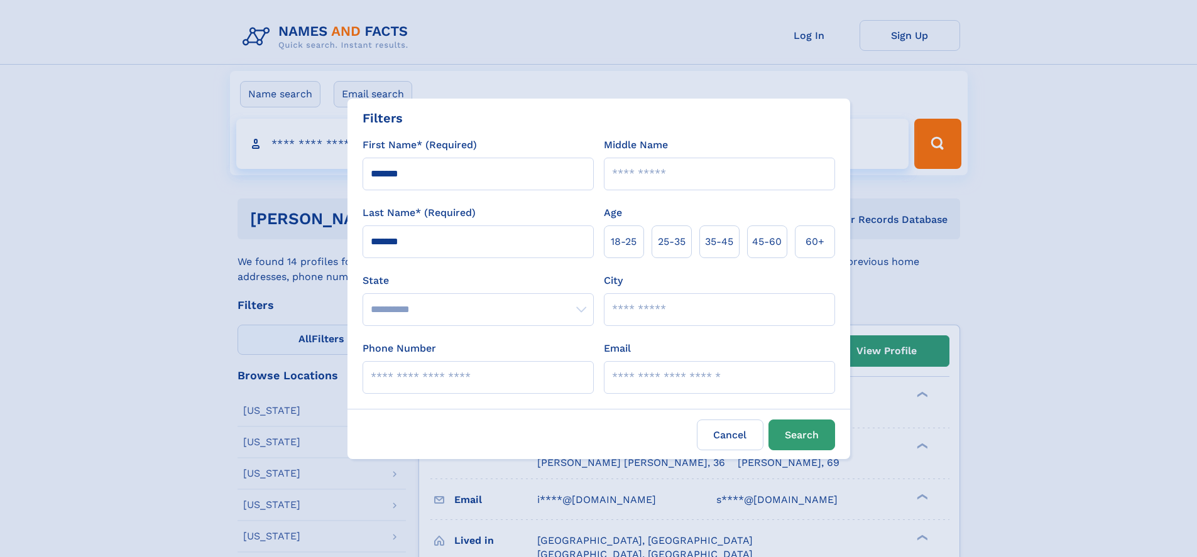  What do you see at coordinates (419, 213) in the screenshot?
I see `label: Last Name* (Required)` at bounding box center [419, 213].